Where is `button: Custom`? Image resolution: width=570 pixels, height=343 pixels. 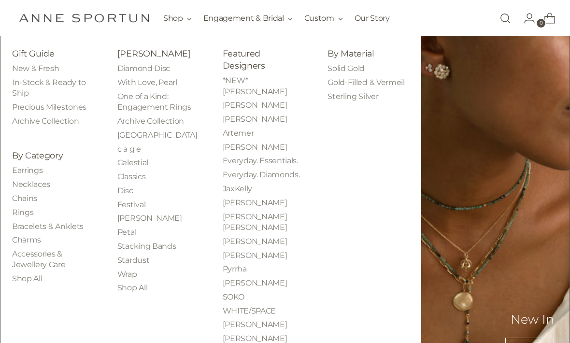
button: Custom is located at coordinates (324, 18).